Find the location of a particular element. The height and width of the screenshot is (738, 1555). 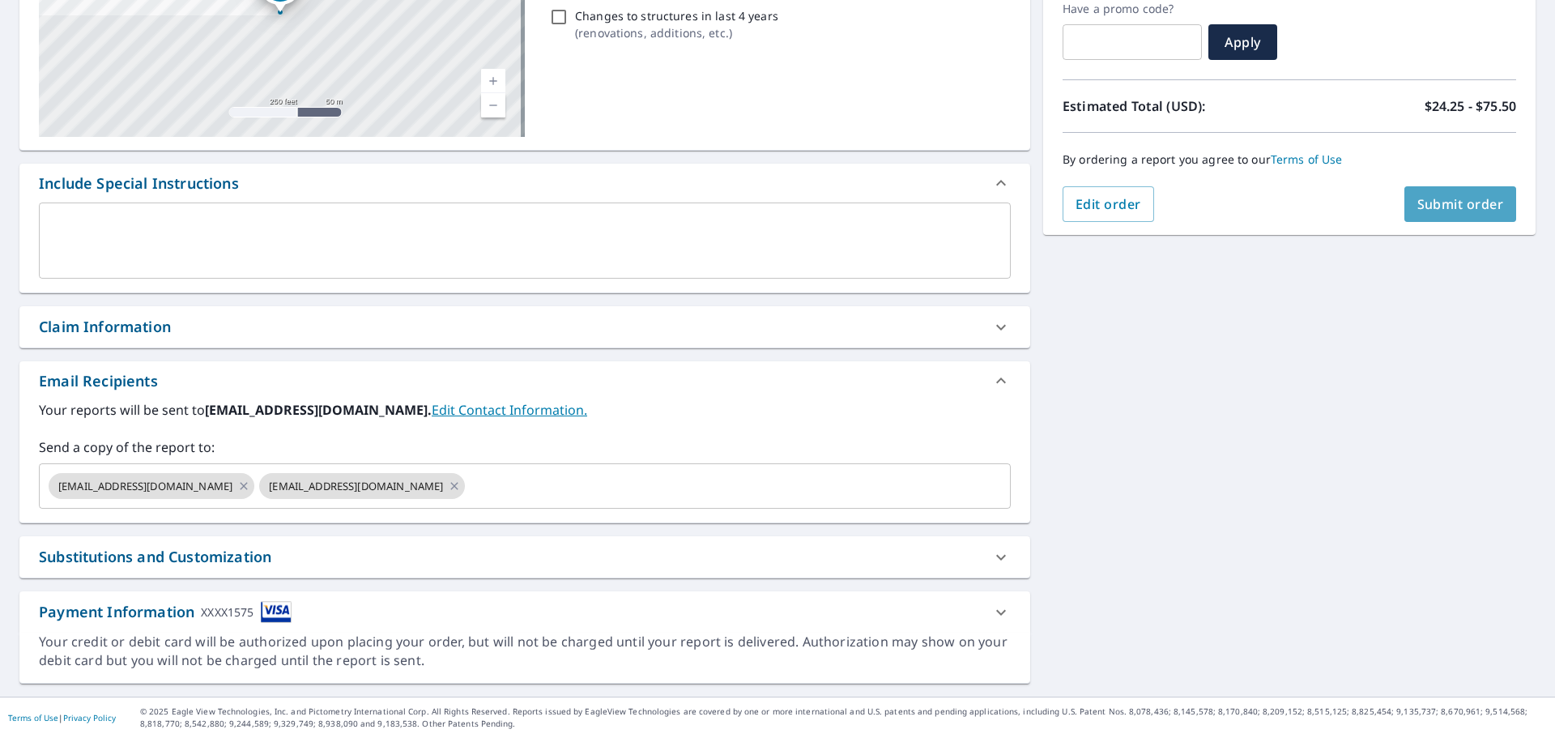

img: cardImage is located at coordinates (276, 611).